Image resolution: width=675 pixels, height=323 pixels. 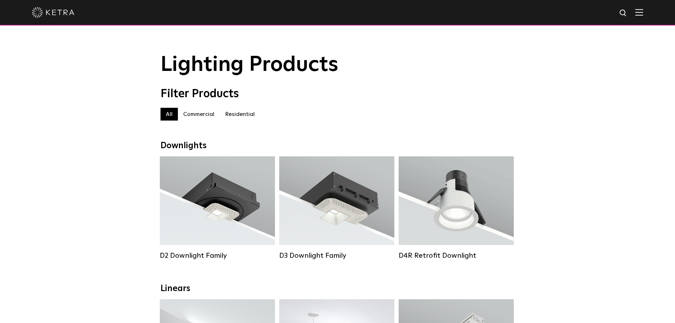 What do you see at coordinates (250, 65) in the screenshot?
I see `span: Lighting Products` at bounding box center [250, 65].